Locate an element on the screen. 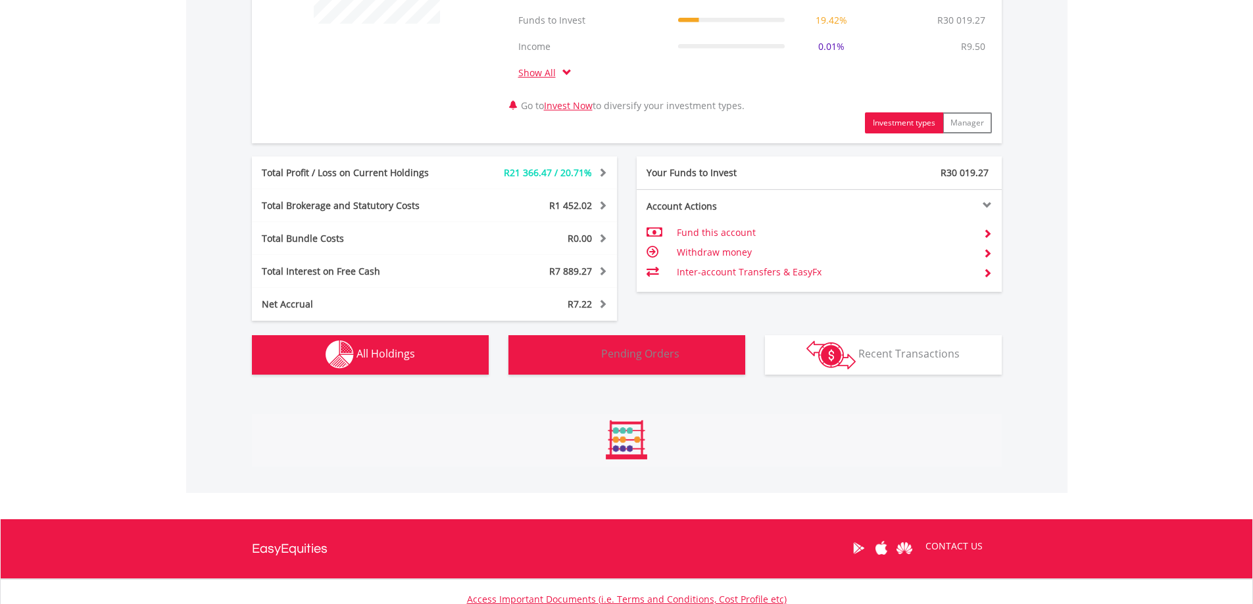 This screenshot has height=604, width=1253. a: Show All is located at coordinates (540, 72).